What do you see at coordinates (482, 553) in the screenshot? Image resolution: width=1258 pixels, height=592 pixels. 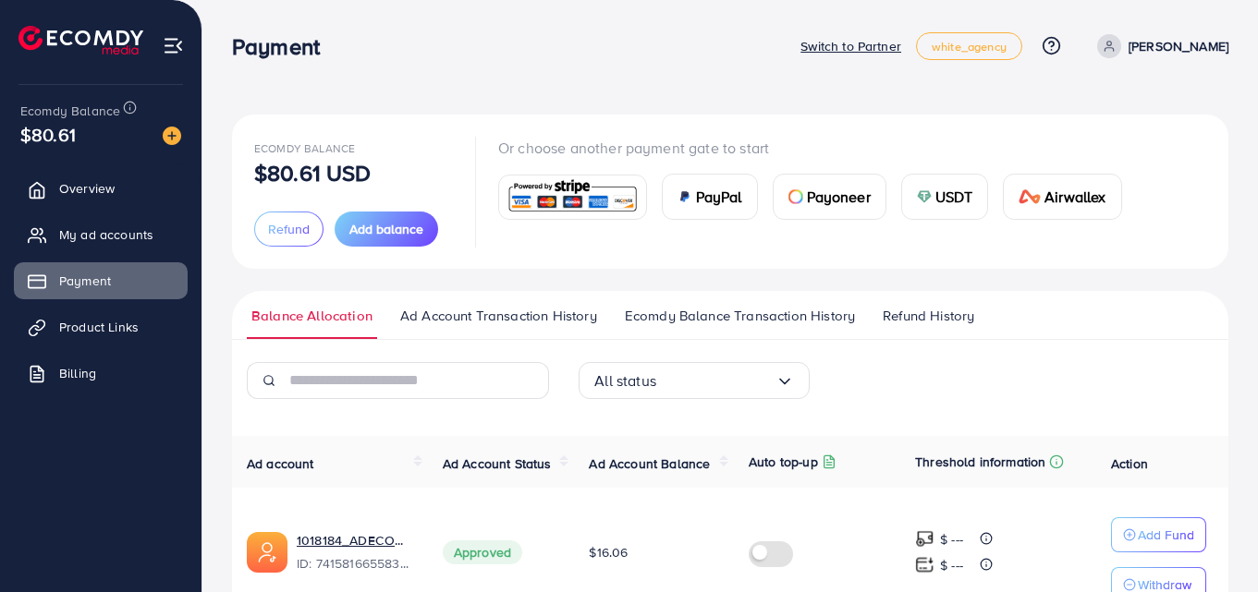 I see `span: Approved` at bounding box center [482, 553].